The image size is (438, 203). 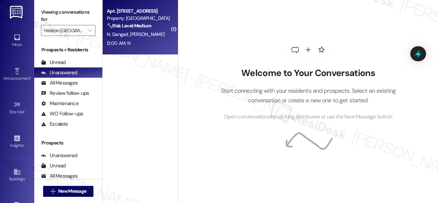 I want to click on img: ResiDesk Logo, so click(x=17, y=12).